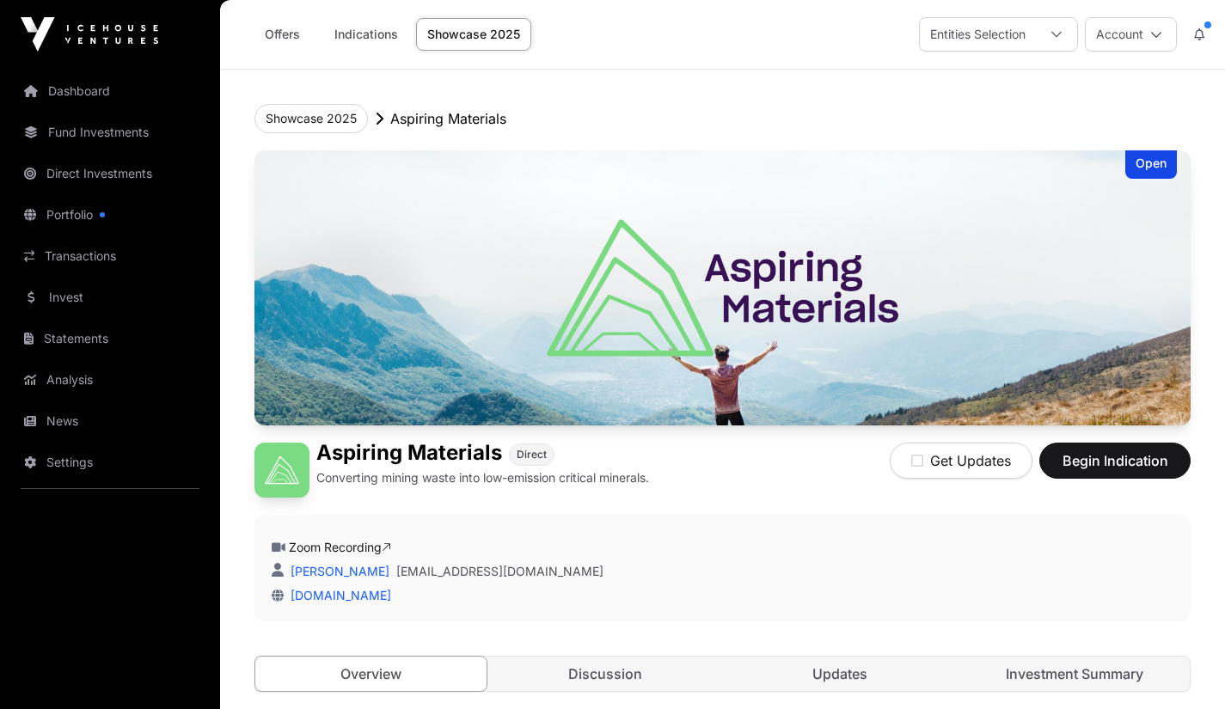 Image resolution: width=1225 pixels, height=709 pixels. What do you see at coordinates (1151, 164) in the screenshot?
I see `div: Open` at bounding box center [1151, 164].